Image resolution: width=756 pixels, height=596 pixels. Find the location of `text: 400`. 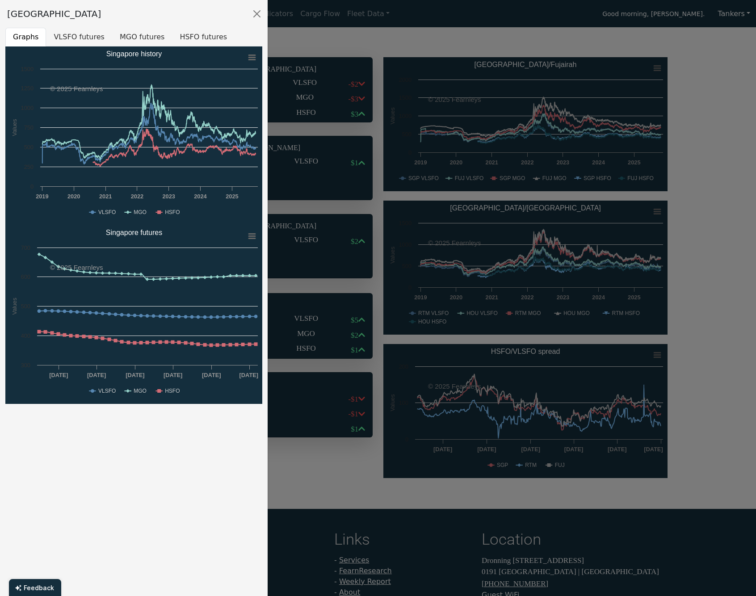

text: 400 is located at coordinates (25, 335).